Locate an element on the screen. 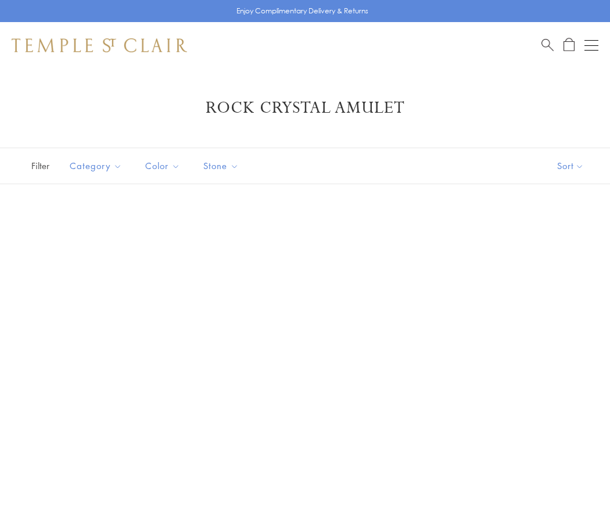 Image resolution: width=610 pixels, height=516 pixels. a: Open Shopping Bag is located at coordinates (569, 45).